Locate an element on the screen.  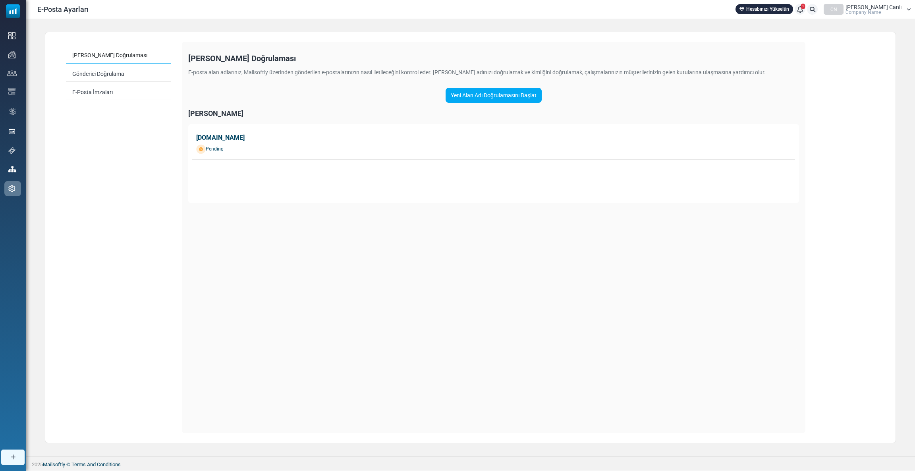
a: Terms And Conditions is located at coordinates (96, 464).